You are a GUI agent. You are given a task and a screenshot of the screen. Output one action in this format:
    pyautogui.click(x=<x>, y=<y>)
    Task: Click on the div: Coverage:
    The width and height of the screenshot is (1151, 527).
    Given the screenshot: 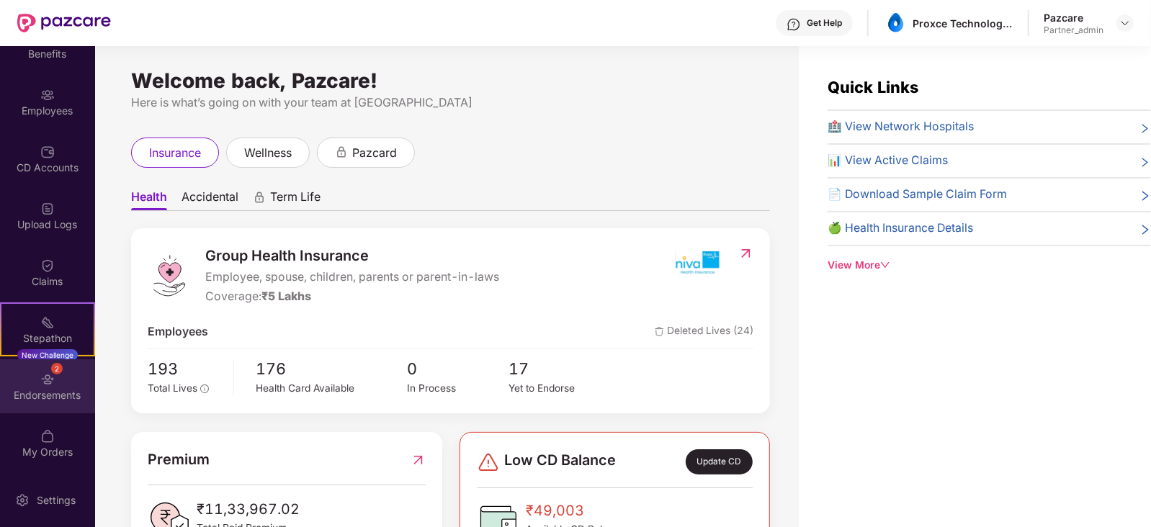 What is the action you would take?
    pyautogui.click(x=352, y=297)
    